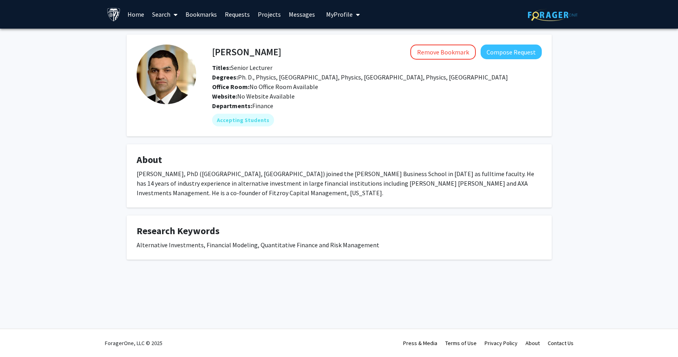  Describe the element at coordinates (339, 245) in the screenshot. I see `div: Alternative Investments, Financial Modeling, Quantitative Finance and Risk Management` at that location.